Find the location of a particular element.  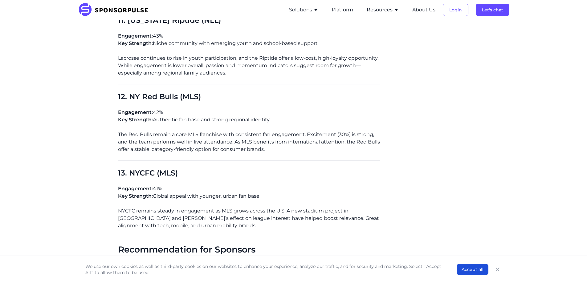

div: Chat Widget is located at coordinates (572, 268).